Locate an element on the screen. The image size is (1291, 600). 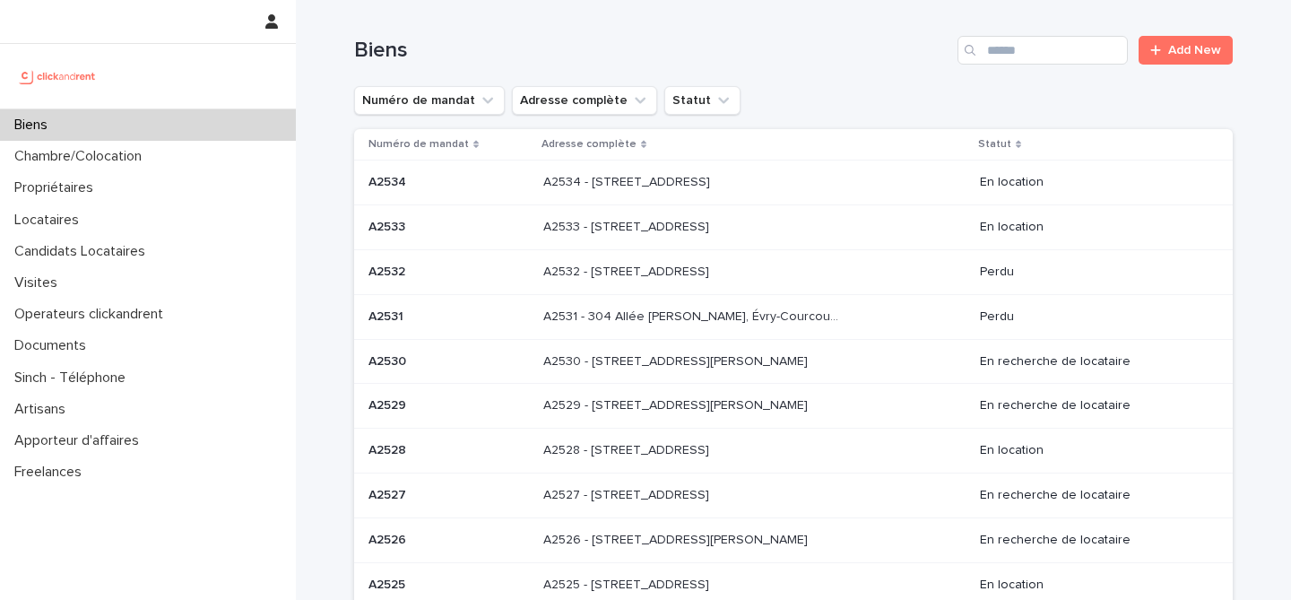
p: Statut is located at coordinates (994, 144).